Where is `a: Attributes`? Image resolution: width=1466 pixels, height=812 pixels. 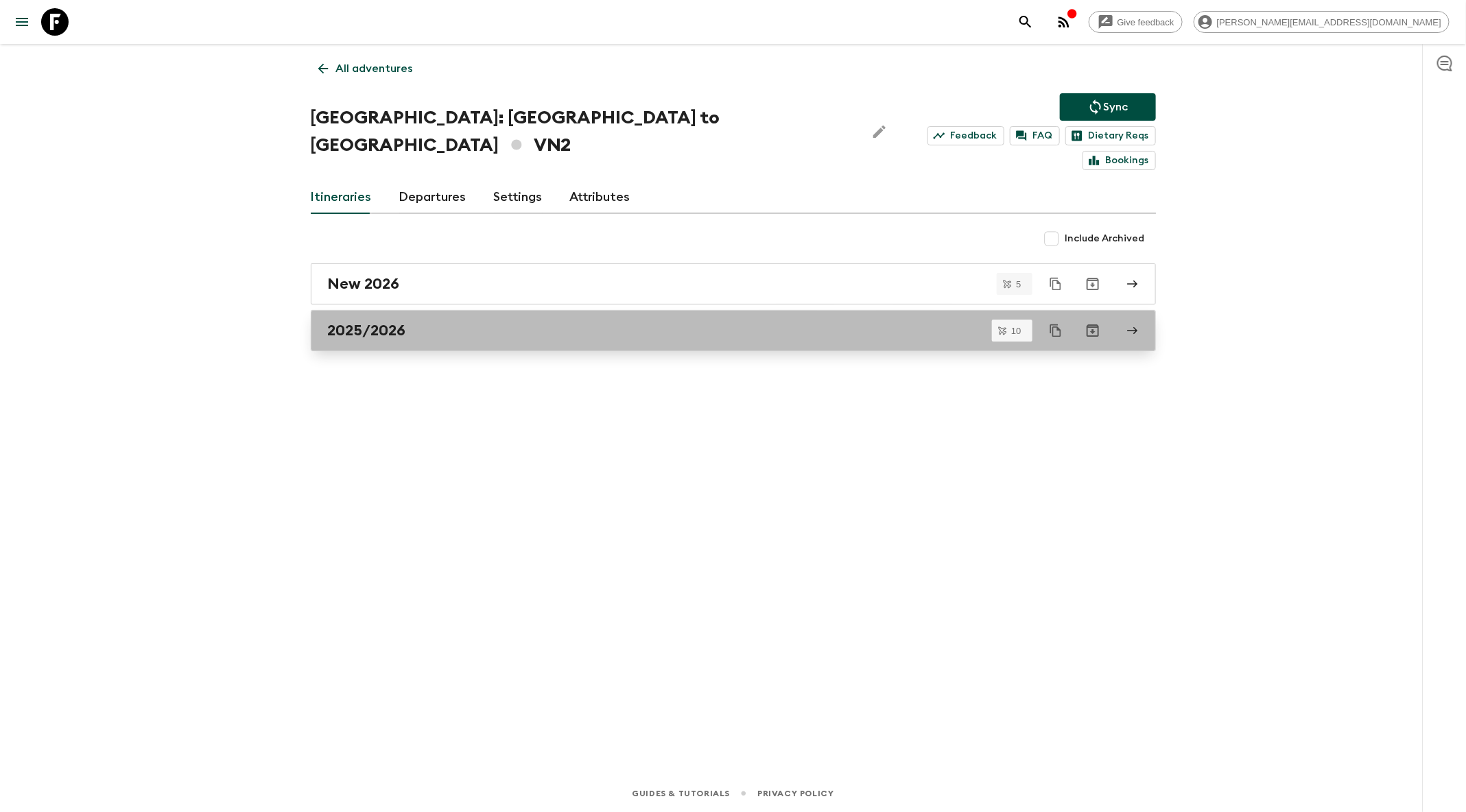 a: Attributes is located at coordinates (600, 198).